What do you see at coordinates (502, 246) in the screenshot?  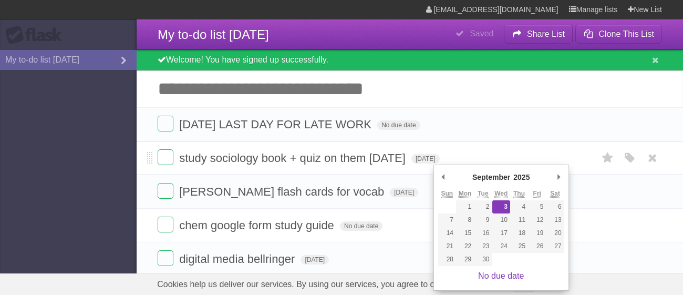 I see `button: 24` at bounding box center [502, 246].